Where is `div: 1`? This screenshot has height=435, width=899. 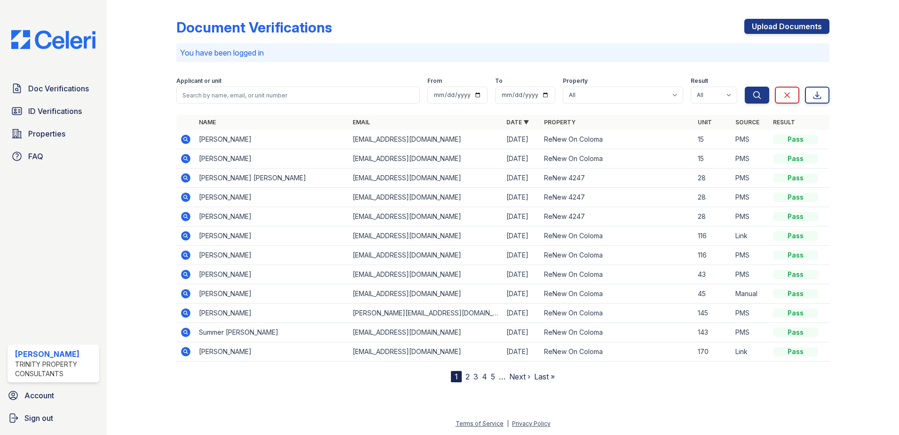 div: 1 is located at coordinates (456, 376).